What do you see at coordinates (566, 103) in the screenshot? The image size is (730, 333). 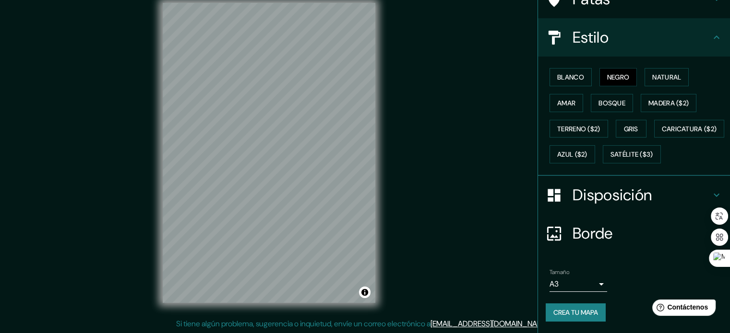 I see `button: Amar` at bounding box center [566, 103].